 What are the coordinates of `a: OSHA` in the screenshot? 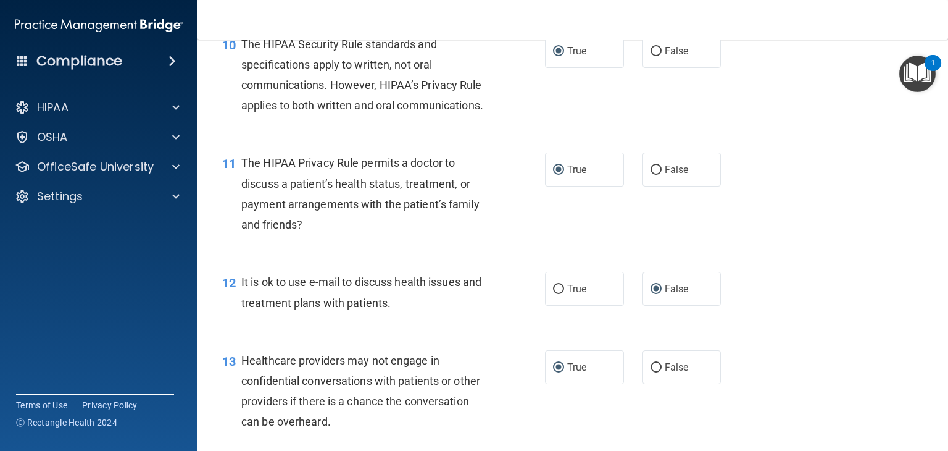 It's located at (97, 137).